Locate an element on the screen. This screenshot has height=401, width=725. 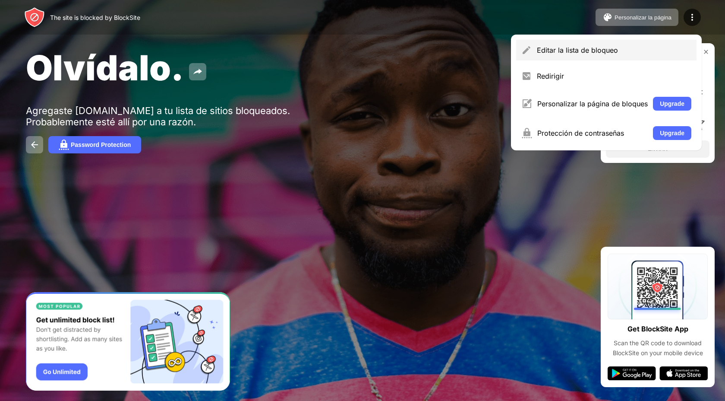
img: menu-redirect.svg is located at coordinates (527, 76).